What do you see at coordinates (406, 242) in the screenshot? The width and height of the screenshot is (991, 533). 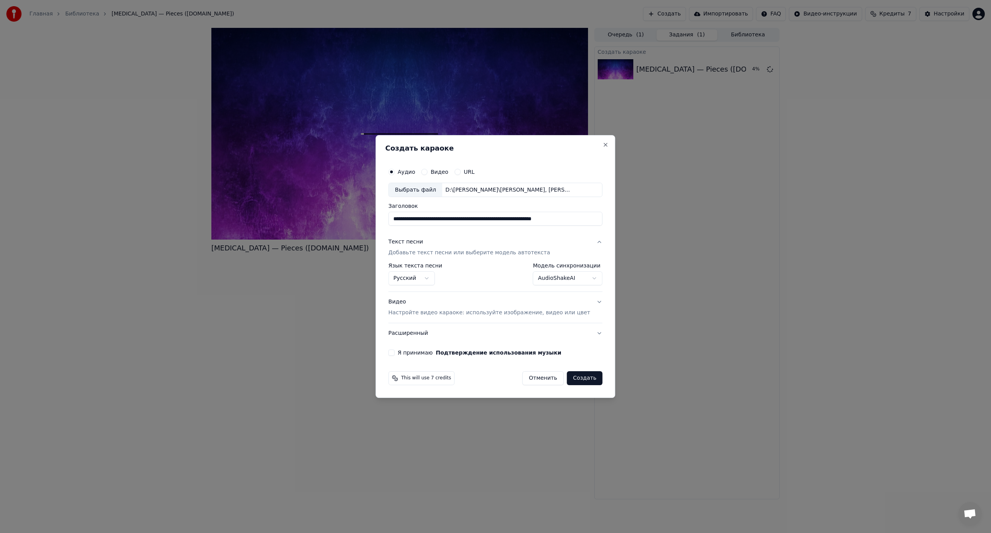 I see `div: Текст песни` at bounding box center [406, 242].